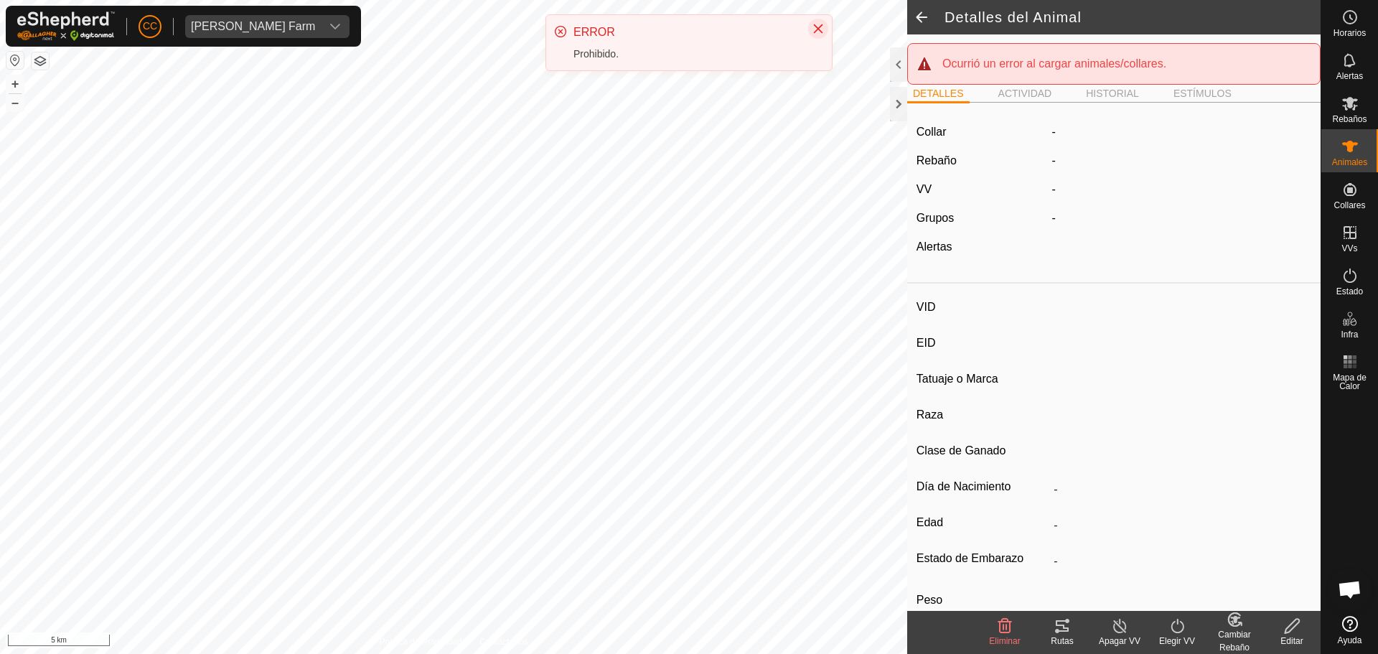 The image size is (1378, 654). I want to click on li: HISTORIAL, so click(1112, 93).